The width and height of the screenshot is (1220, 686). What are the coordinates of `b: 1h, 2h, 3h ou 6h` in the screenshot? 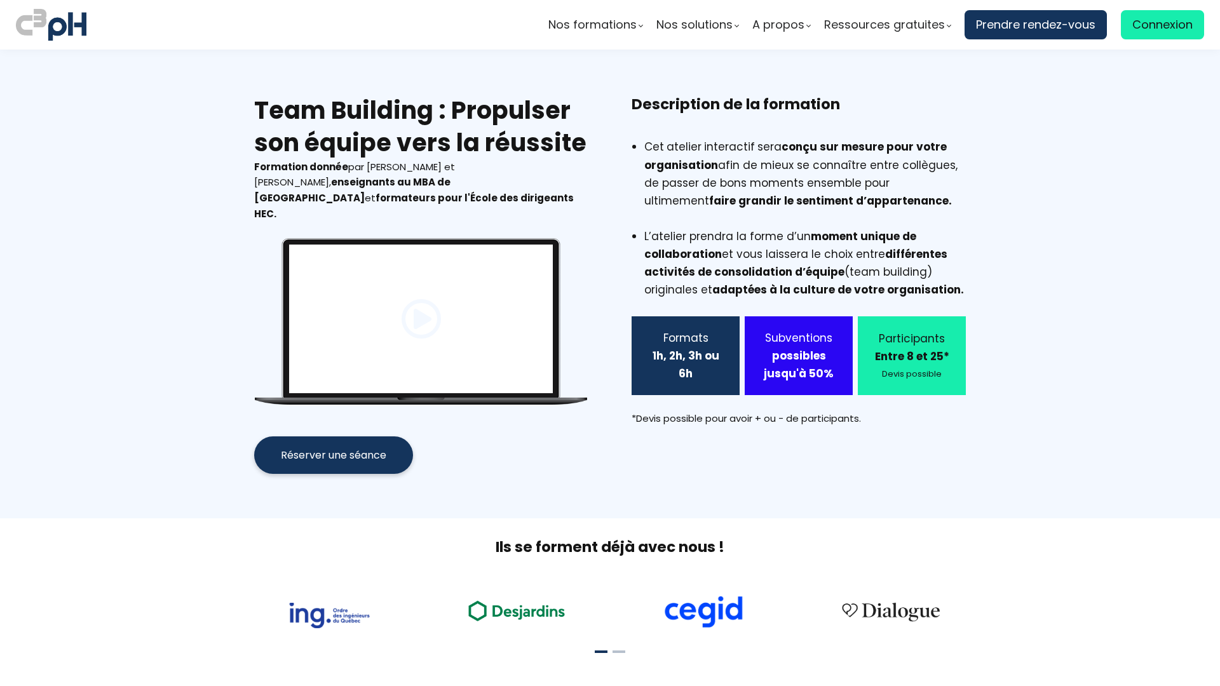 It's located at (686, 365).